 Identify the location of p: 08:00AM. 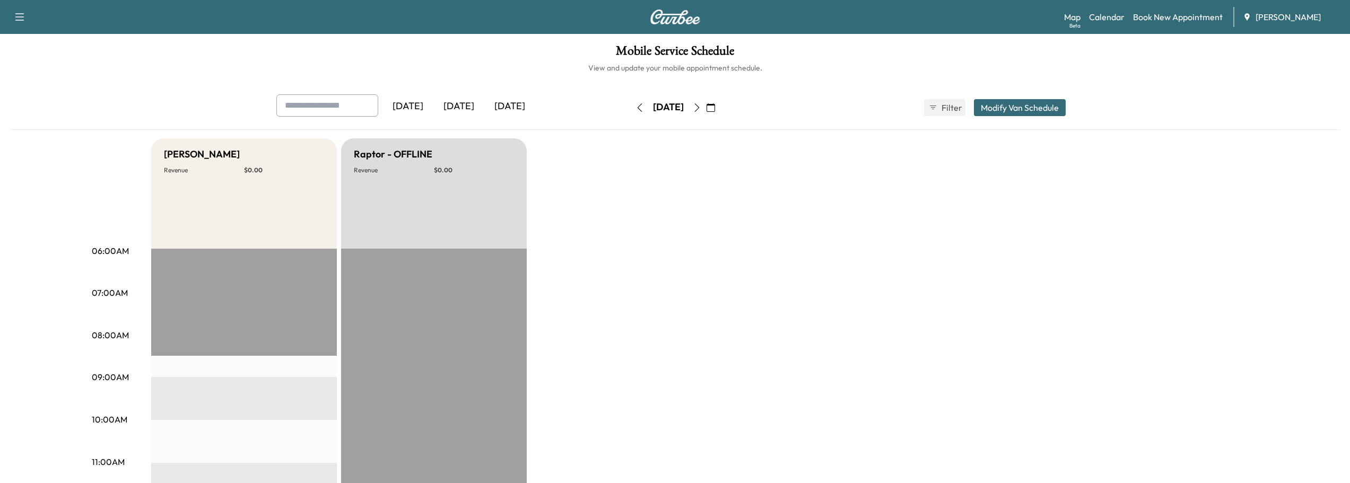
(110, 335).